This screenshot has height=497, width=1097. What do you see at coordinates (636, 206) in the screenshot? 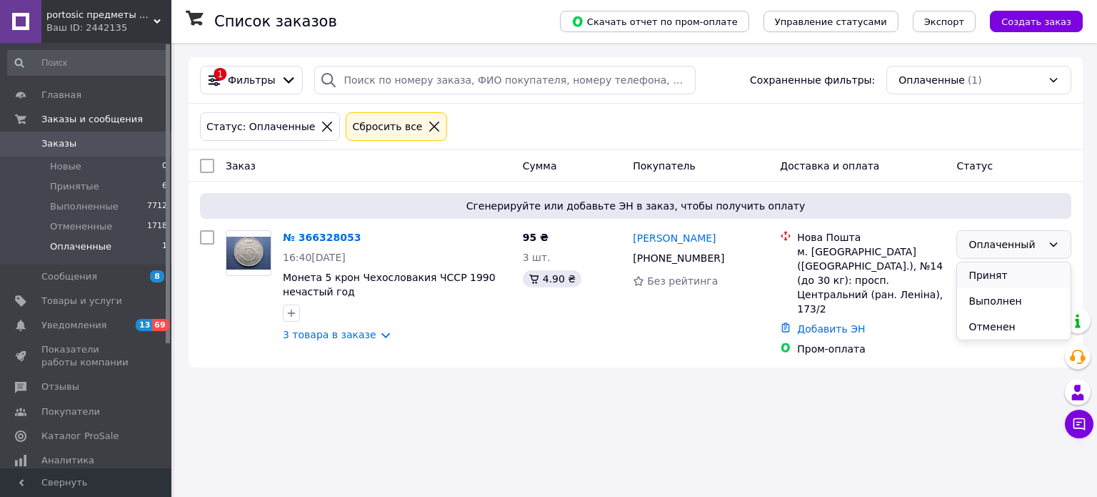
I see `span: Сгенерируйте или добавьте ЭН в заказ, чтобы получить оплату` at bounding box center [636, 206].